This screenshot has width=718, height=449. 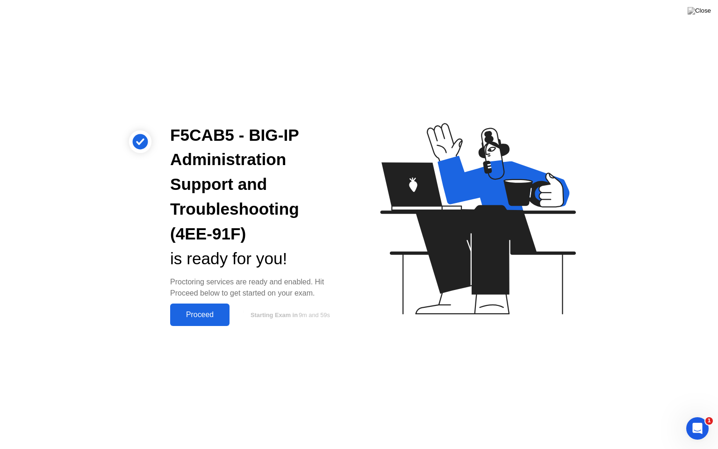 I want to click on div: Proceed, so click(x=200, y=315).